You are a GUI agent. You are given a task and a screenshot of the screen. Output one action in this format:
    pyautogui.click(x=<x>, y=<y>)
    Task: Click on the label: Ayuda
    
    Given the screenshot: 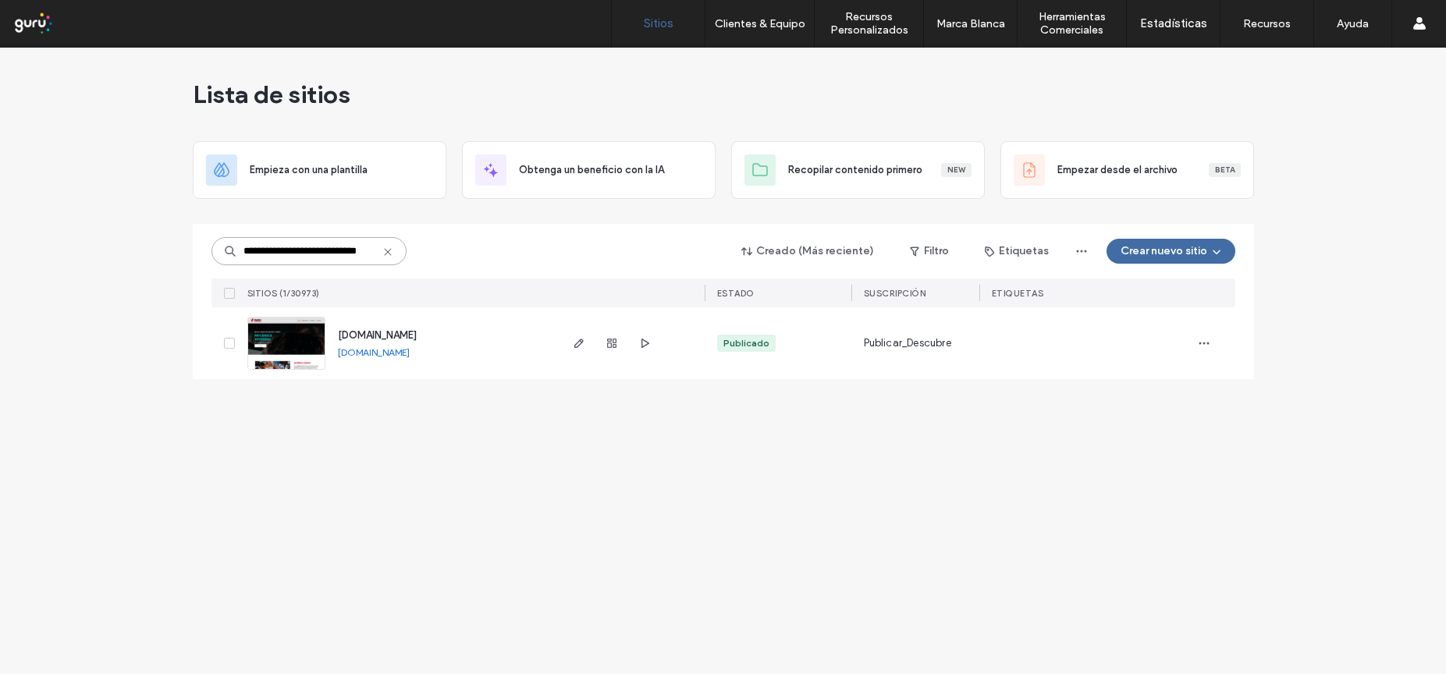 What is the action you would take?
    pyautogui.click(x=1352, y=23)
    